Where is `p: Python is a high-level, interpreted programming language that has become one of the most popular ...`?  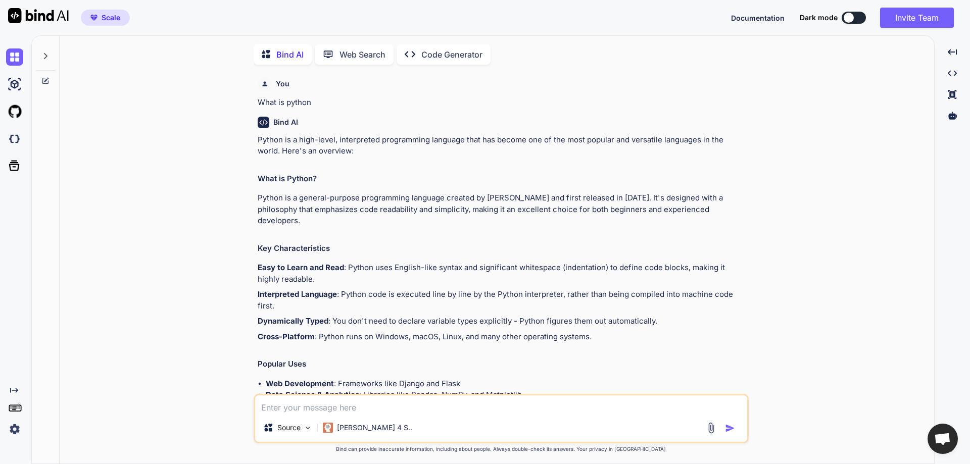 p: Python is a high-level, interpreted programming language that has become one of the most popular ... is located at coordinates (502, 145).